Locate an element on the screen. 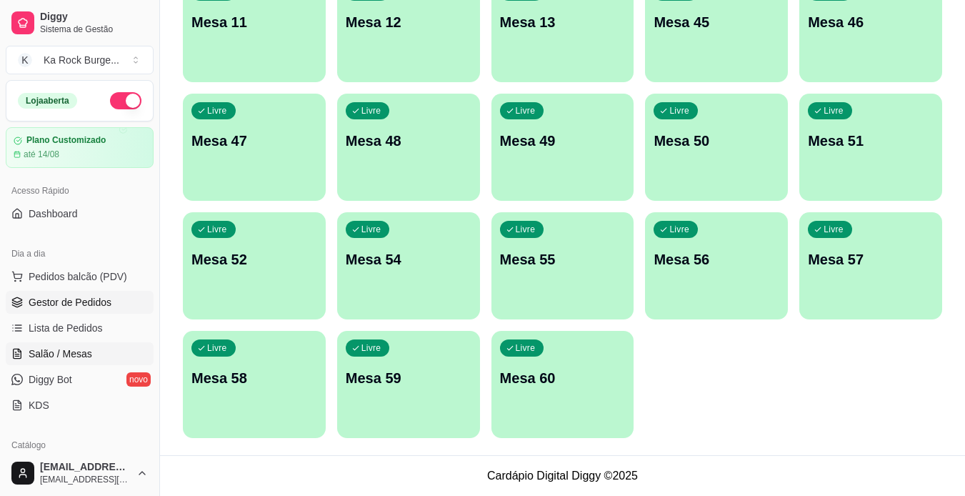  button: LivreMesa 58 is located at coordinates (254, 384).